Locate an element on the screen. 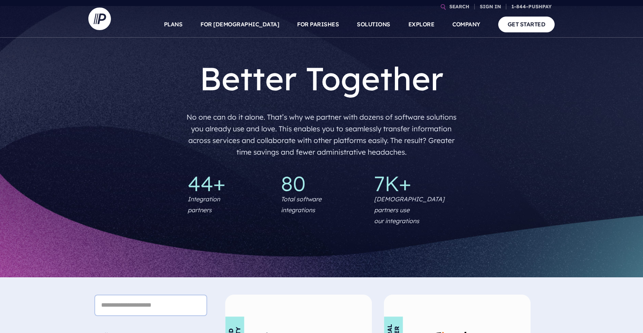 The height and width of the screenshot is (333, 643). p: Integration partners is located at coordinates (204, 204).